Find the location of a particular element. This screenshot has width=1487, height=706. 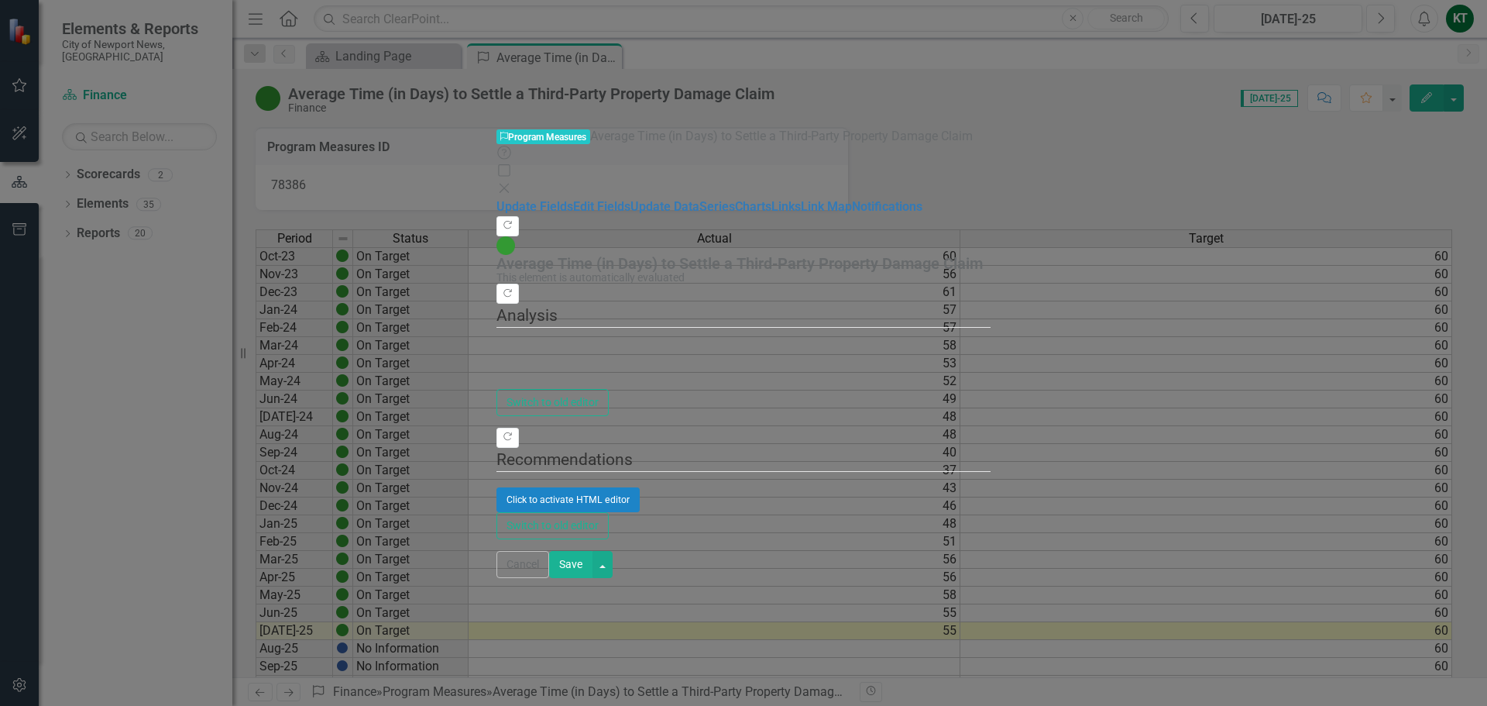

span: Program Measures is located at coordinates (543, 136).